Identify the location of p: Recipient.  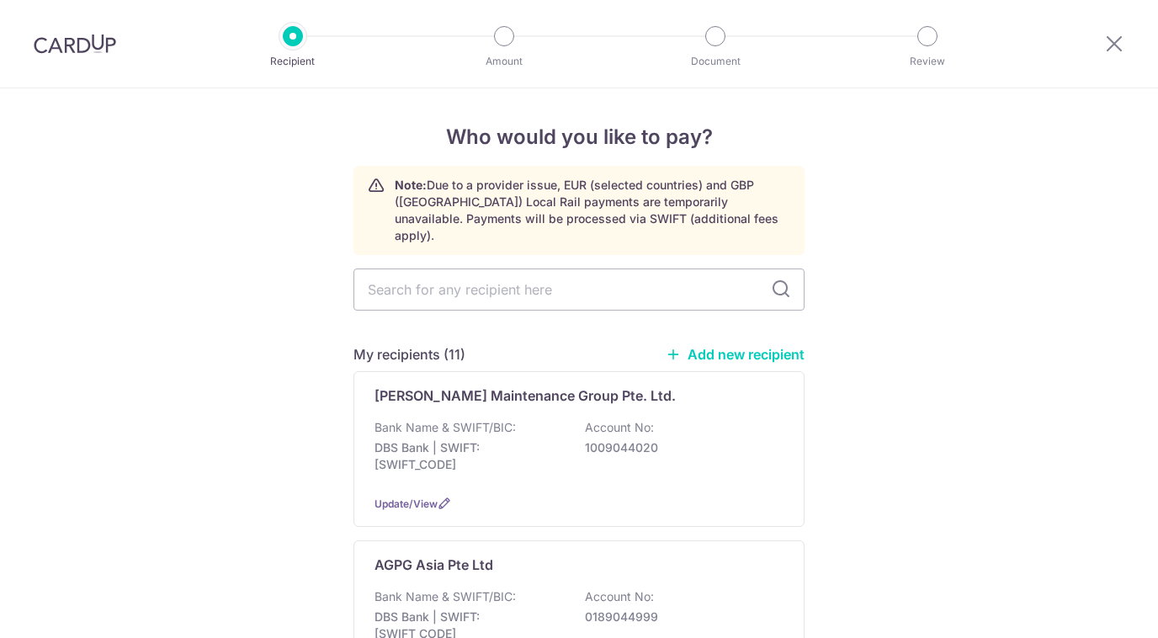
(293, 61).